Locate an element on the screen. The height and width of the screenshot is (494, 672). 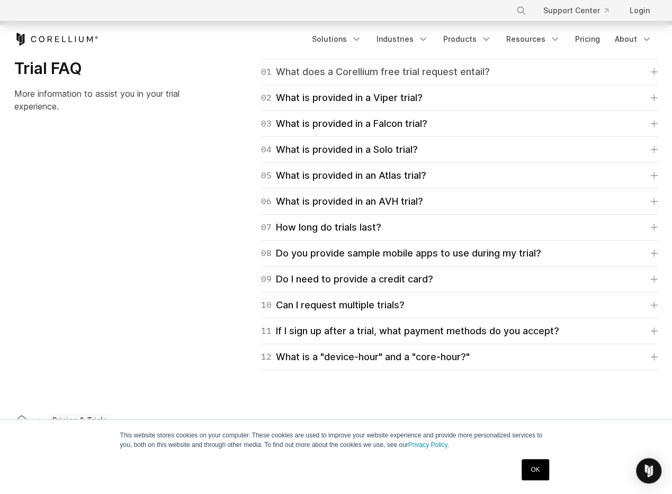
a: OK is located at coordinates (535, 470).